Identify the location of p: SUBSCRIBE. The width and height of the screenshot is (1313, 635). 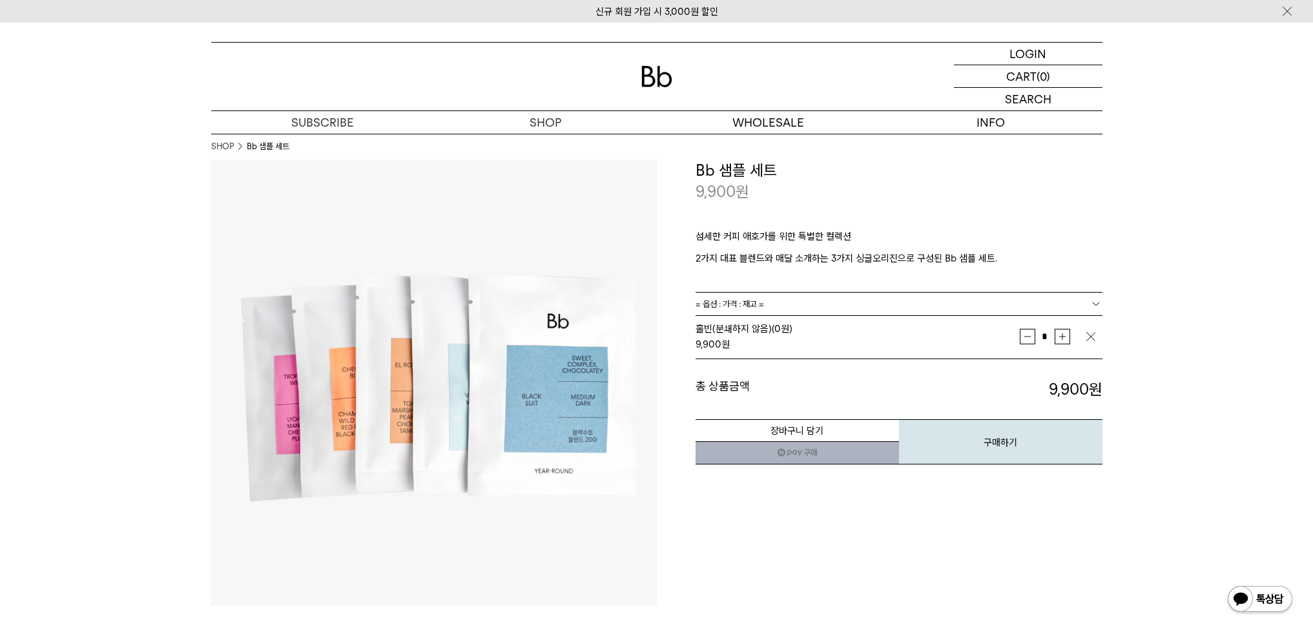
(322, 122).